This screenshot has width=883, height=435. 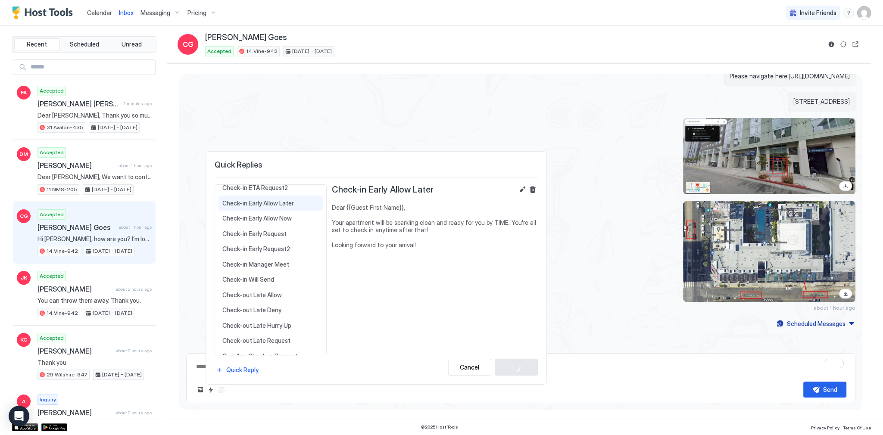 What do you see at coordinates (470, 367) in the screenshot?
I see `button: Cancel` at bounding box center [470, 367].